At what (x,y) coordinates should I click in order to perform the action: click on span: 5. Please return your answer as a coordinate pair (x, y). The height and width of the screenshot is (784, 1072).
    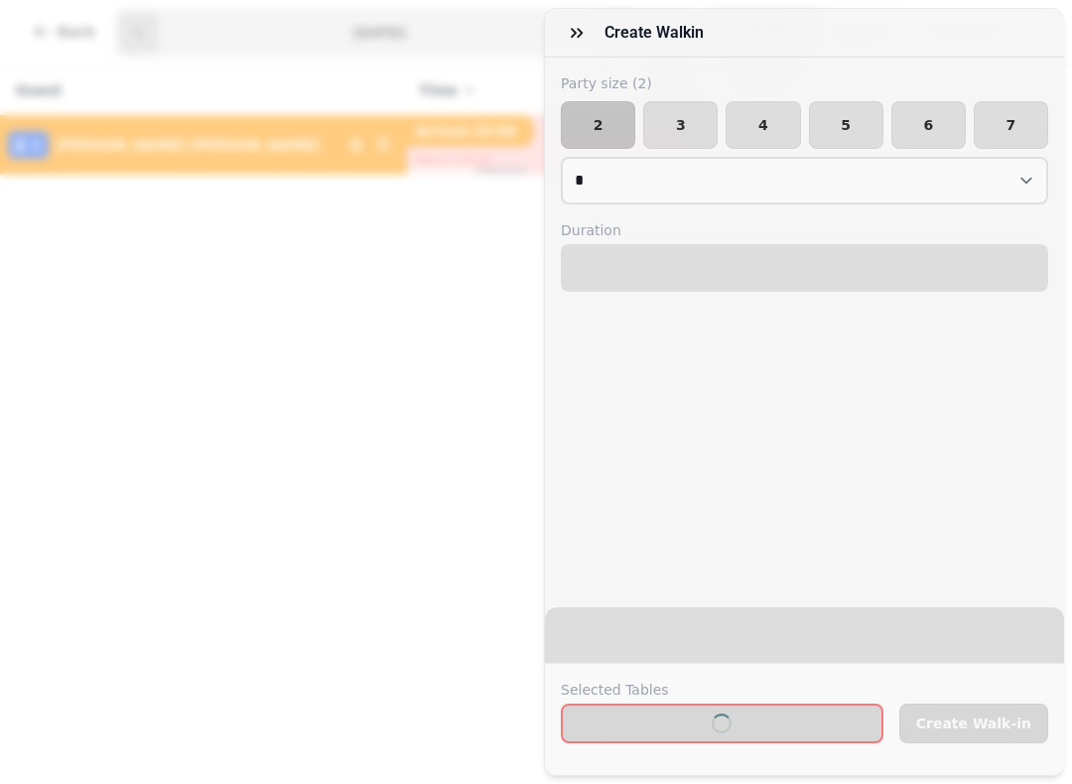
    Looking at the image, I should click on (846, 125).